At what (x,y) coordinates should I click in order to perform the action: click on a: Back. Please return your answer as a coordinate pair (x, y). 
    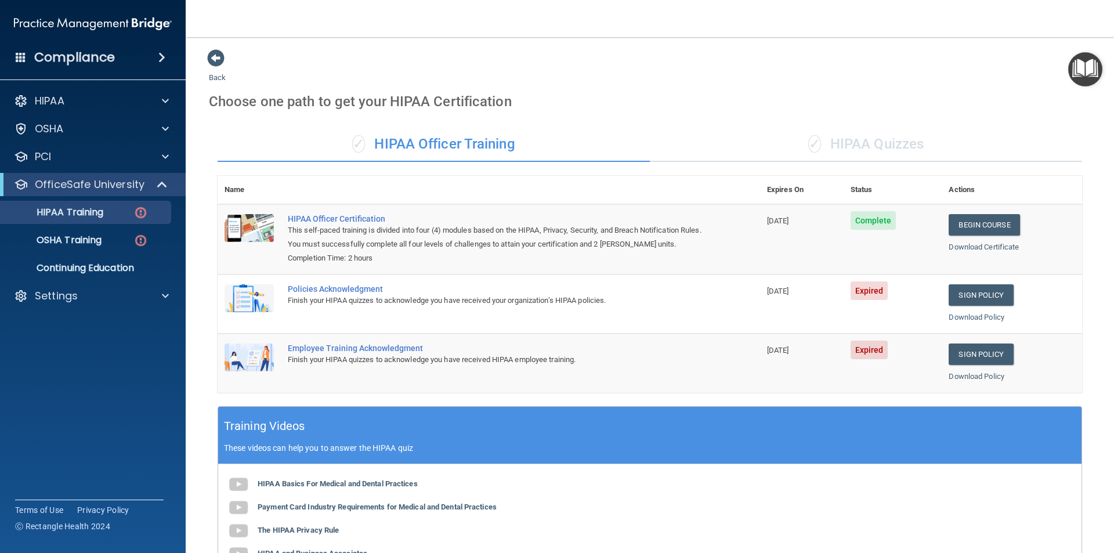
    Looking at the image, I should click on (217, 70).